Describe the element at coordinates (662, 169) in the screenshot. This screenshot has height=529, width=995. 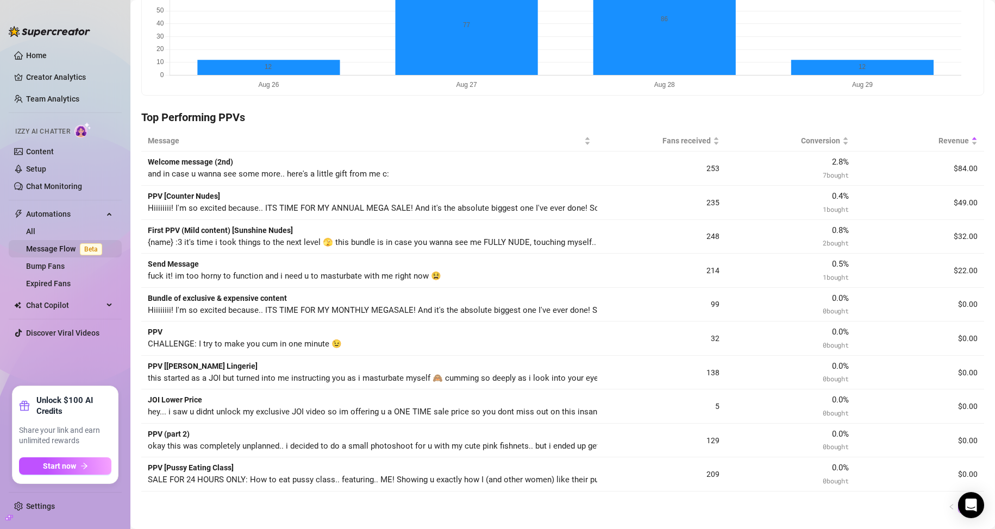
I see `td: 253` at that location.